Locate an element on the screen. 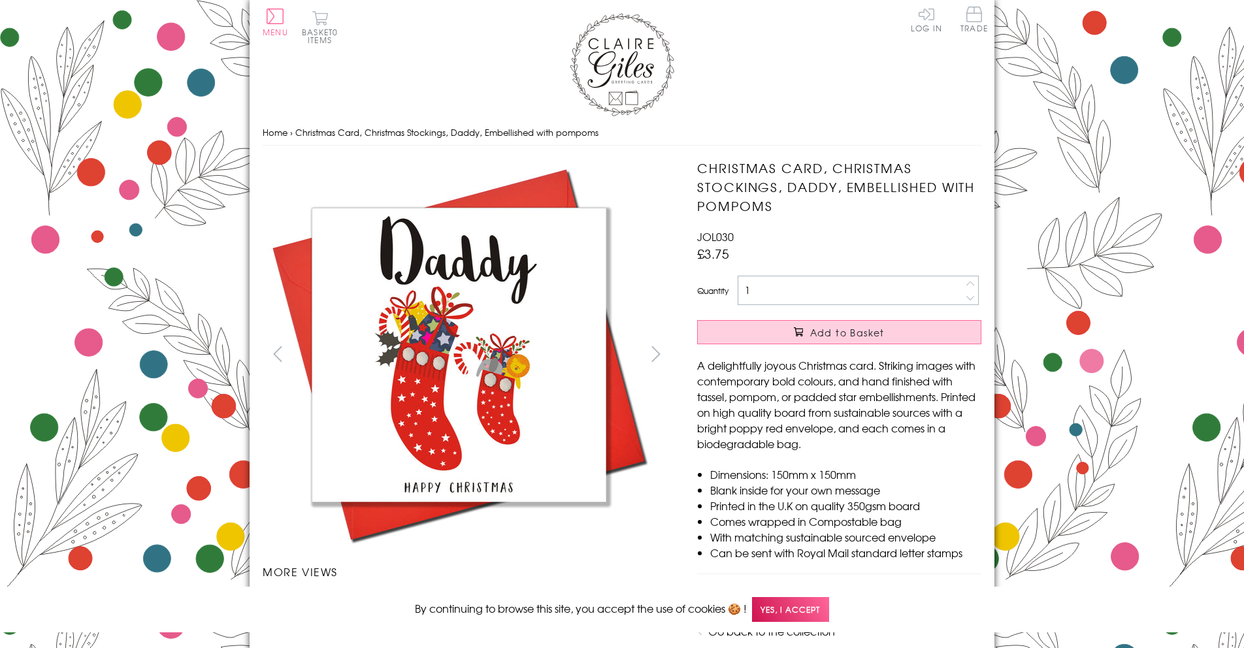 The width and height of the screenshot is (1244, 648). span: Menu is located at coordinates (275, 32).